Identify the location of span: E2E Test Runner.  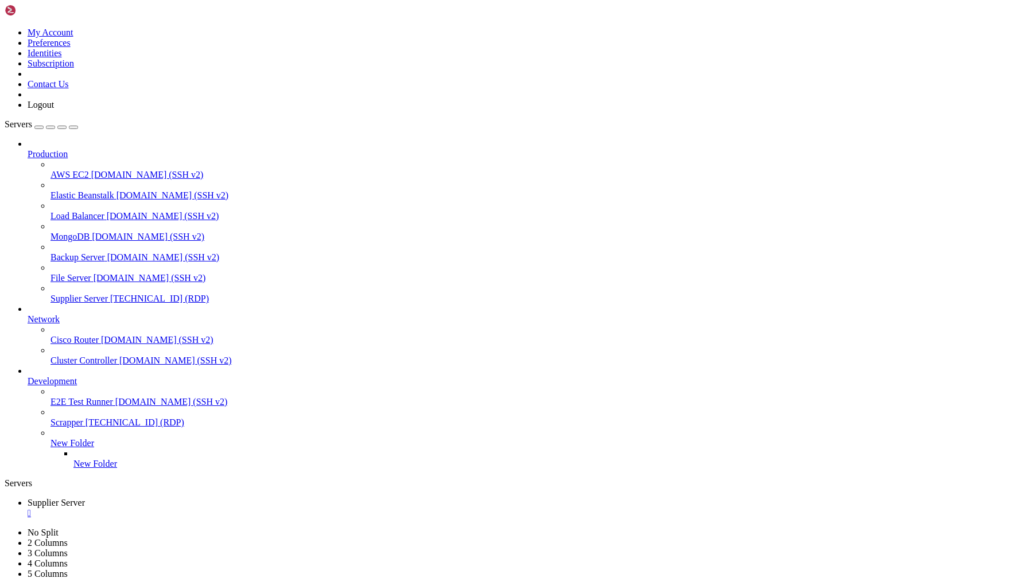
(81, 402).